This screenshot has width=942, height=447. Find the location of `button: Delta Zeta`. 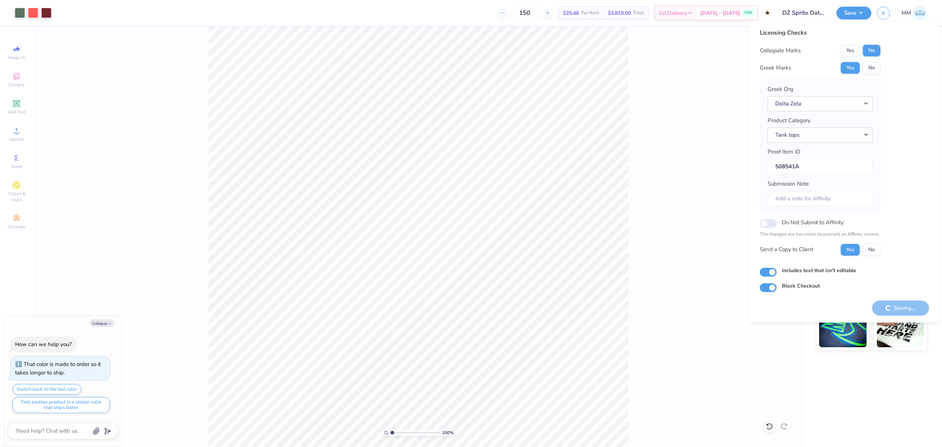

button: Delta Zeta is located at coordinates (820, 103).